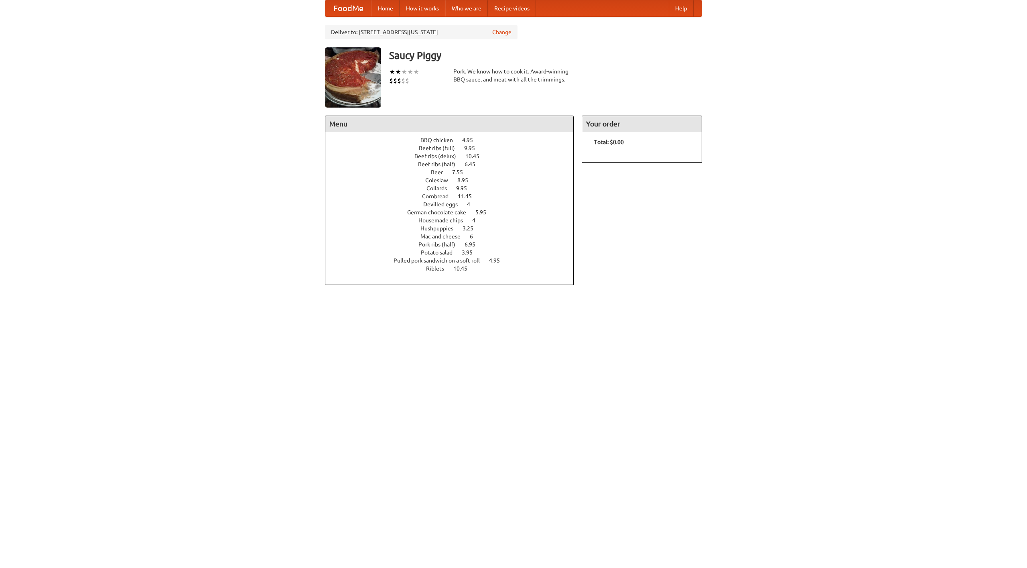  I want to click on a: Beer 7.55, so click(454, 172).